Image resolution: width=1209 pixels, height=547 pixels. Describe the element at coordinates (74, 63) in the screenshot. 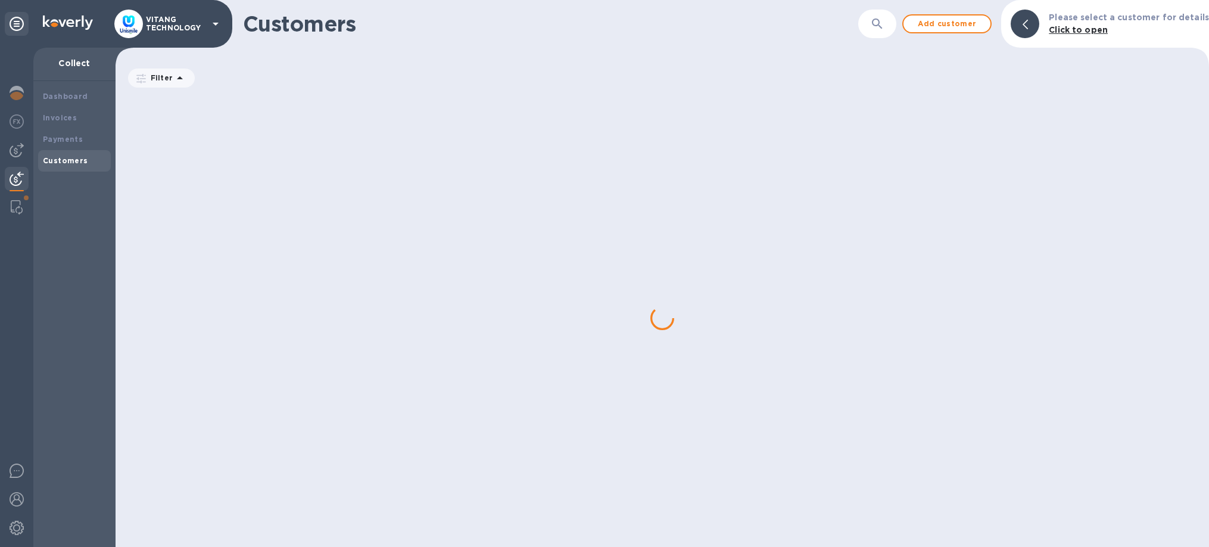

I see `p: Collect` at that location.